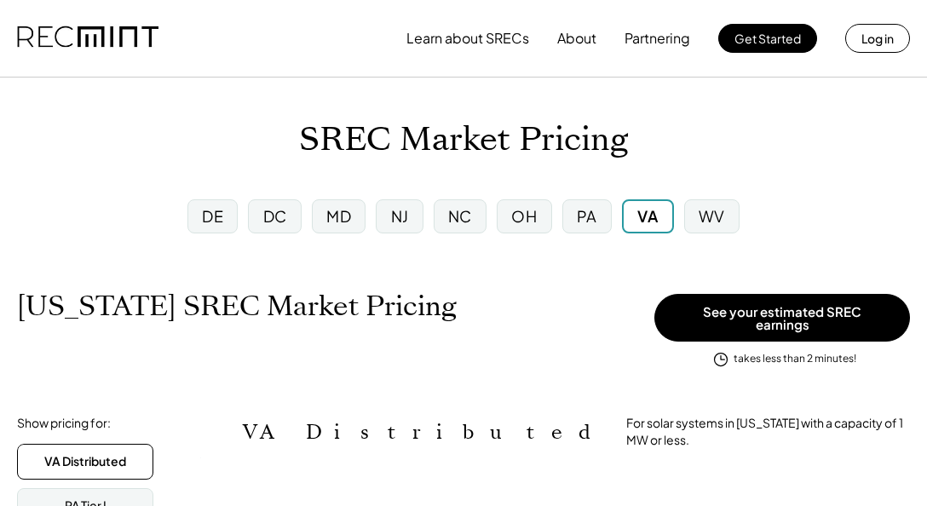  I want to click on div: Show pricing for:, so click(64, 423).